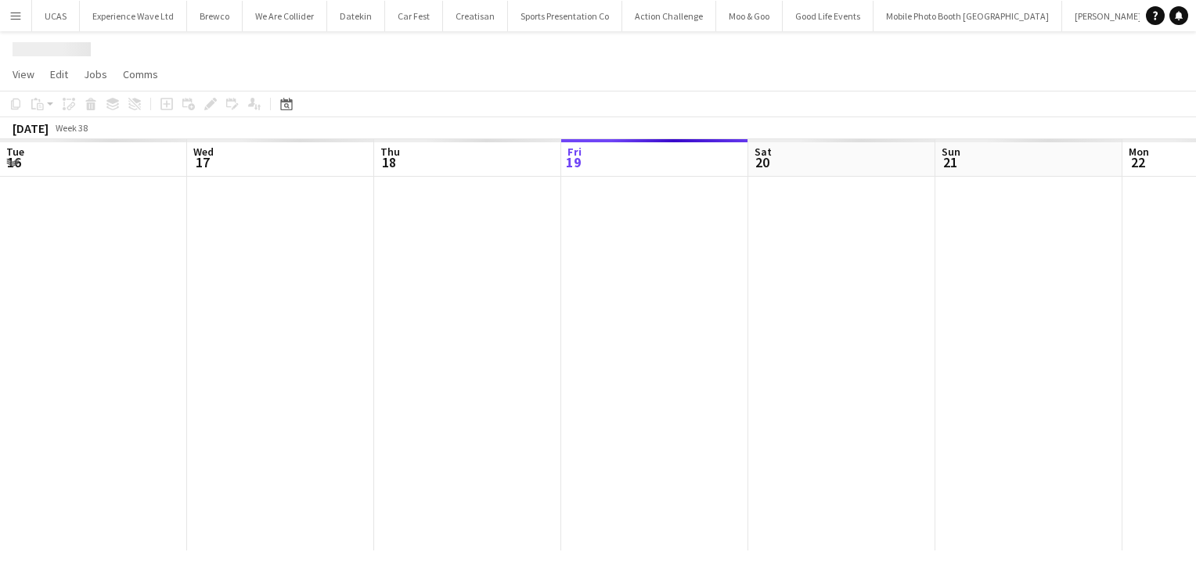 The height and width of the screenshot is (577, 1196). Describe the element at coordinates (140, 74) in the screenshot. I see `a: Comms` at that location.